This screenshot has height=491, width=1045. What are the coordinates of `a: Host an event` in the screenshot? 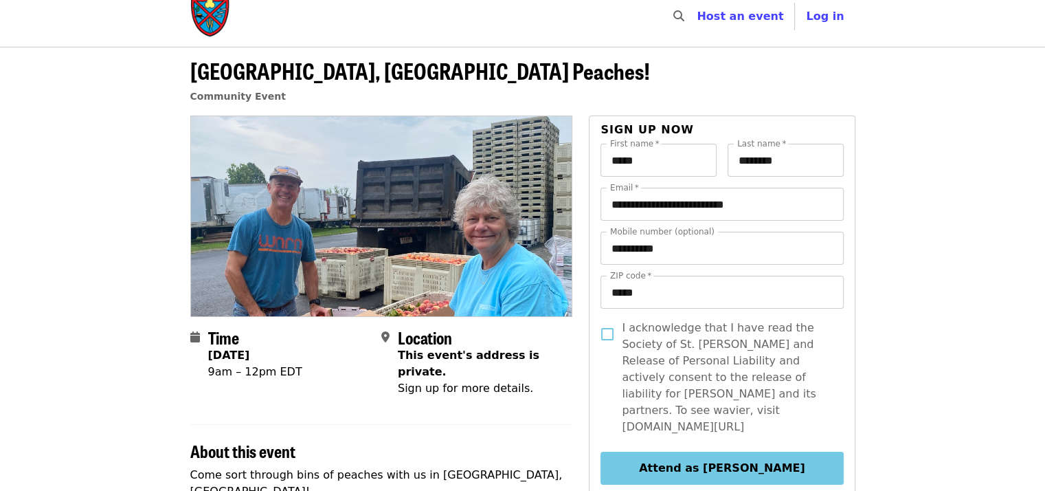 It's located at (740, 16).